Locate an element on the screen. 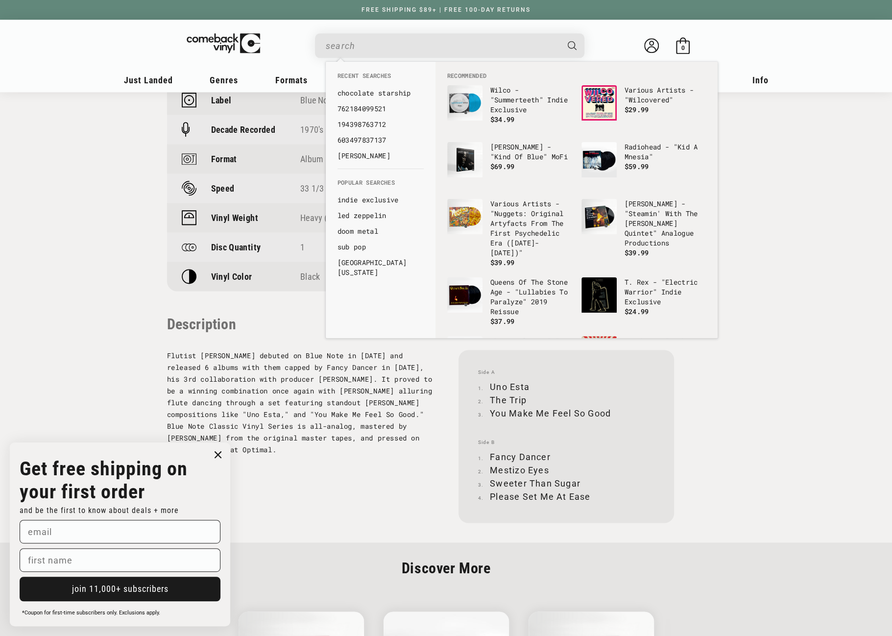 The width and height of the screenshot is (892, 636). p: Description is located at coordinates (300, 324).